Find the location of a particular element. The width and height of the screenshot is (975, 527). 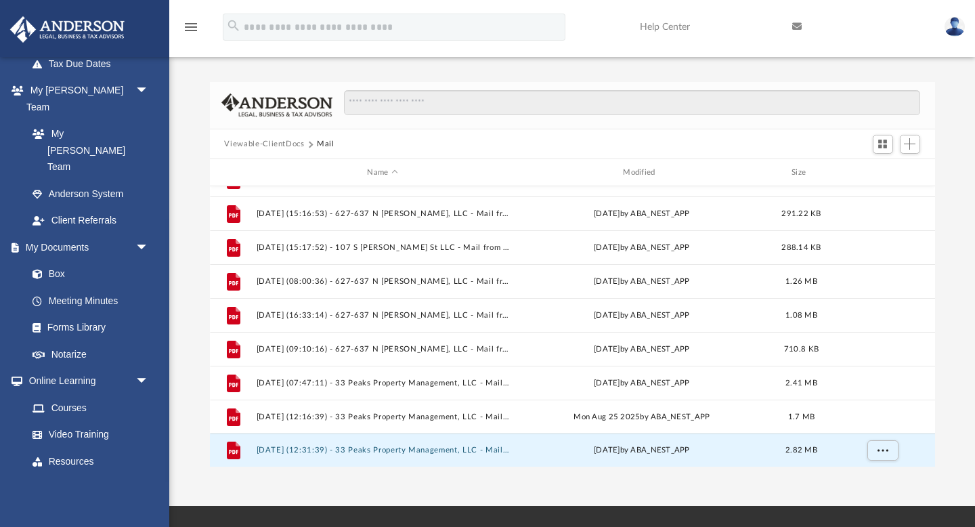

a: Meeting Minutes is located at coordinates (91, 300).